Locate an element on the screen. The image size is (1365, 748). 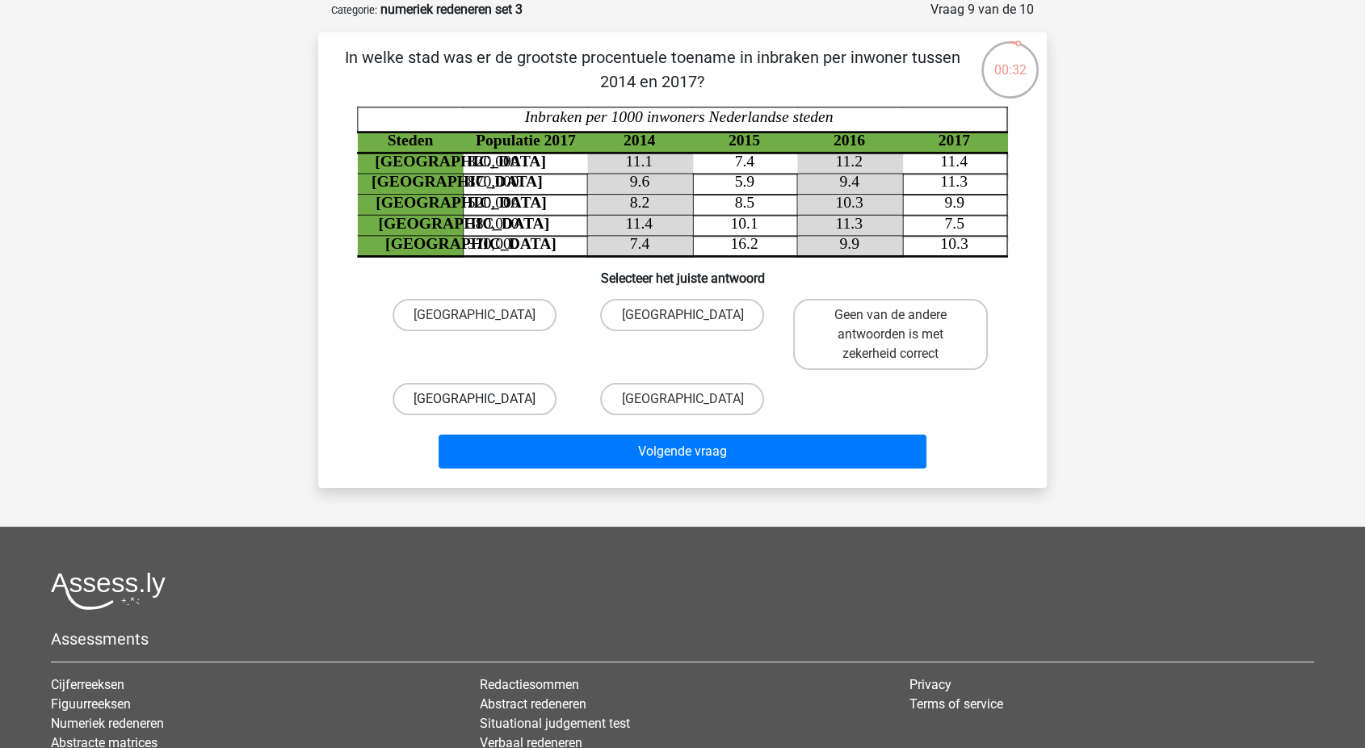
tspan: 5.9 is located at coordinates (745, 182).